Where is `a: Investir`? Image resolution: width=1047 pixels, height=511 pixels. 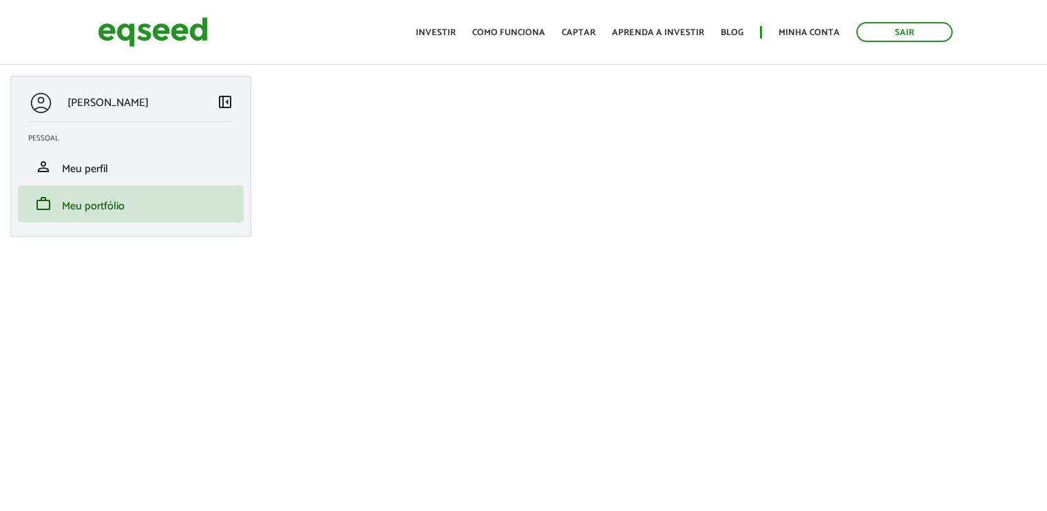
a: Investir is located at coordinates (436, 32).